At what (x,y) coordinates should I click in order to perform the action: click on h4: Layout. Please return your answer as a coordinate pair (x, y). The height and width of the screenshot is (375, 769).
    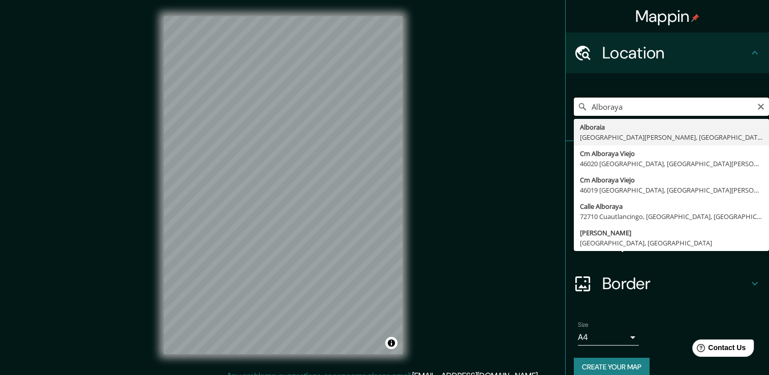
    Looking at the image, I should click on (675, 243).